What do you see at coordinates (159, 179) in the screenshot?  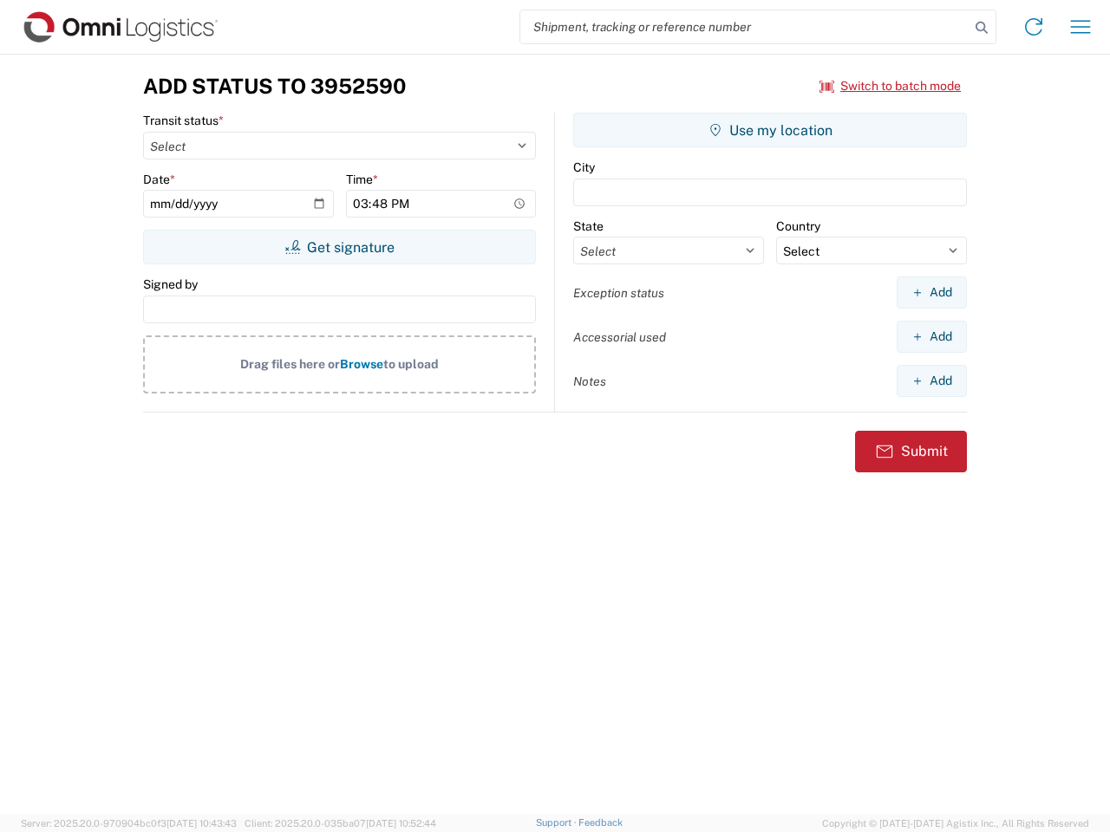 I see `label: Date` at bounding box center [159, 179].